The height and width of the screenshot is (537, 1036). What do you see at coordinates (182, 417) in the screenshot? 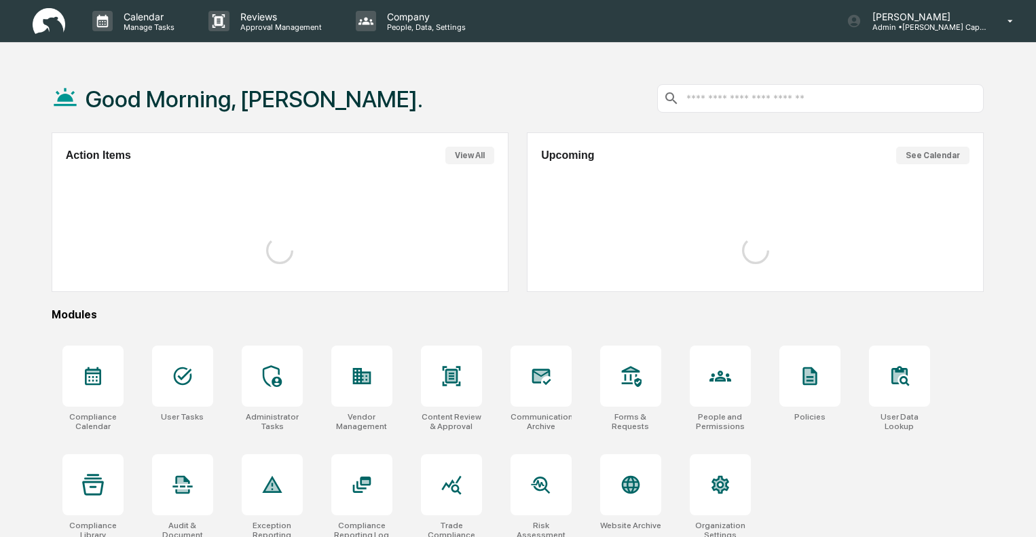
I see `div: User Tasks` at bounding box center [182, 417].